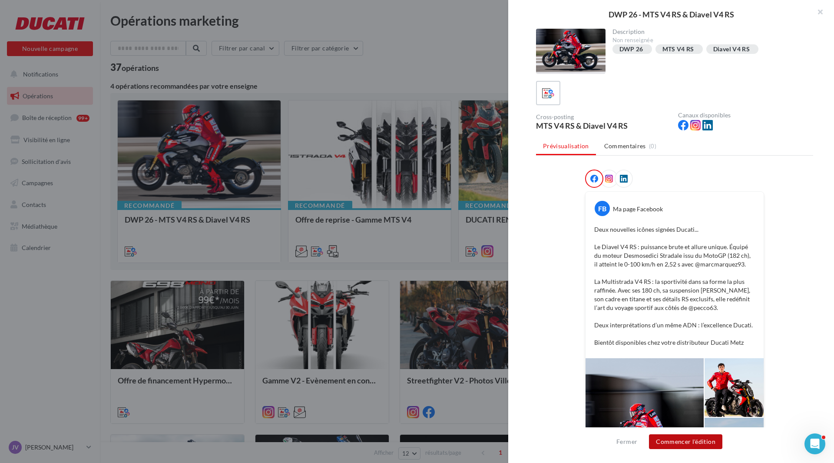  Describe the element at coordinates (603, 126) in the screenshot. I see `div: MTS V4 RS & Diavel V4 RS` at that location.